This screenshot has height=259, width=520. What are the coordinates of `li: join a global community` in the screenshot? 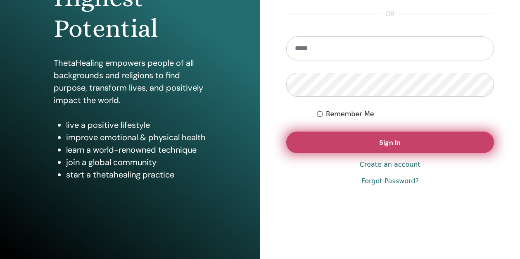 It's located at (136, 162).